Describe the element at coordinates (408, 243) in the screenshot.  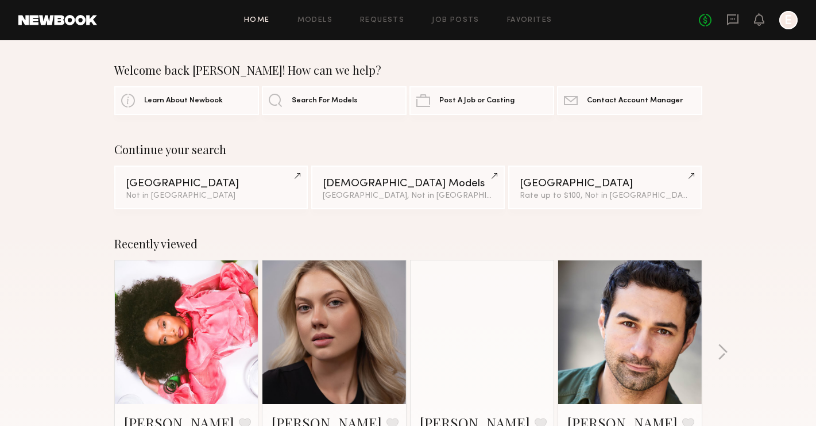
I see `div: Recently viewed` at that location.